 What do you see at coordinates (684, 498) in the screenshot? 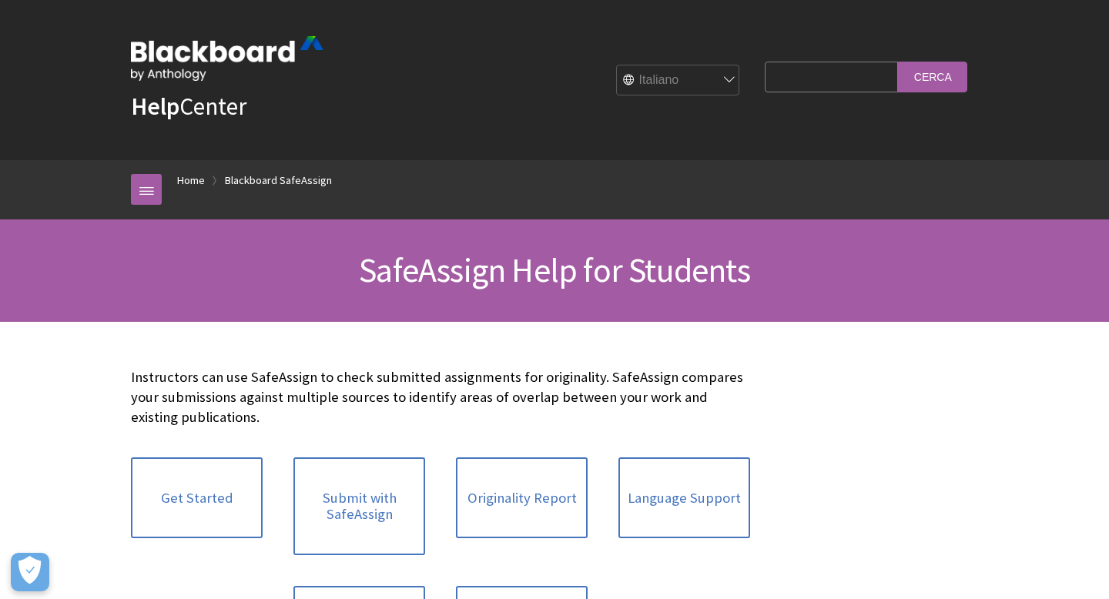
I see `a: Language Support` at bounding box center [684, 498].